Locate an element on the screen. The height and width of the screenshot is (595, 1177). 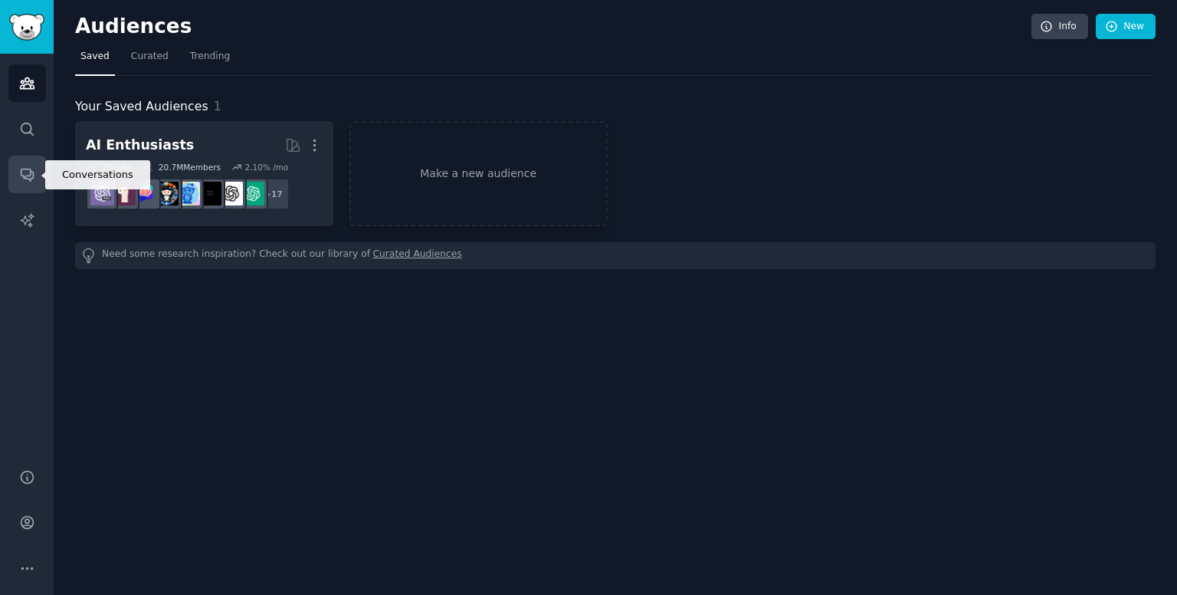
h2: Audiences is located at coordinates (553, 27).